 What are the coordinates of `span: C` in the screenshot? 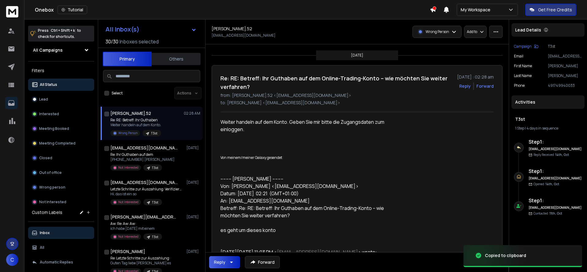 It's located at (12, 260).